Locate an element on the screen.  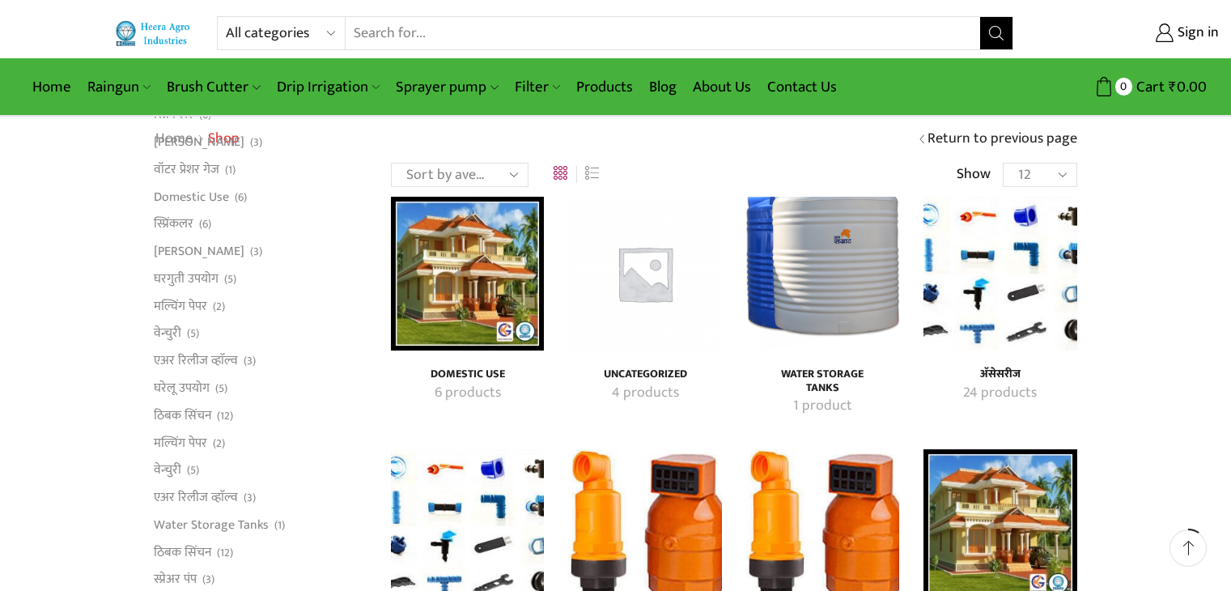
a: 0 Cart ₹0.00 is located at coordinates (1118, 87).